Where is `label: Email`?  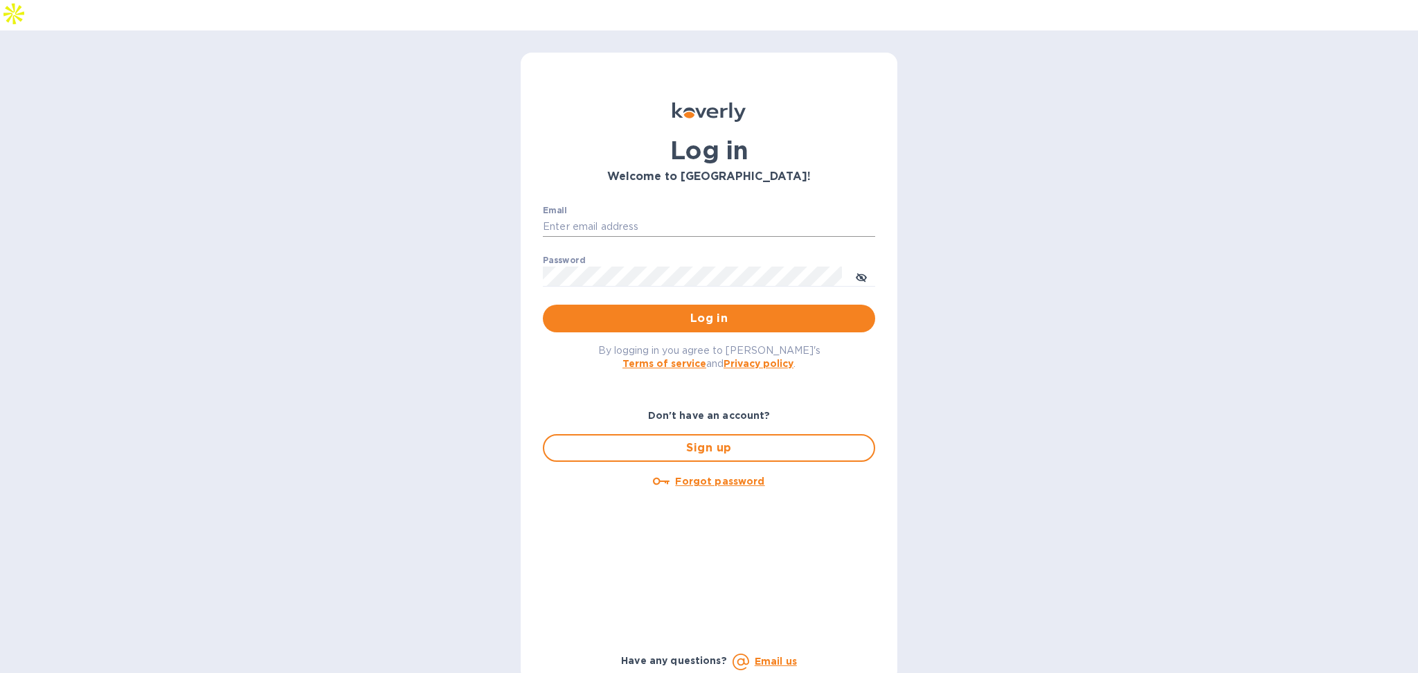 label: Email is located at coordinates (554, 210).